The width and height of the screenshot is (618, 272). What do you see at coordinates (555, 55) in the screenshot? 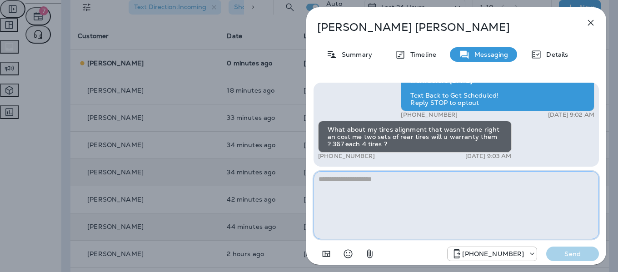
I see `p: Details` at bounding box center [555, 55].